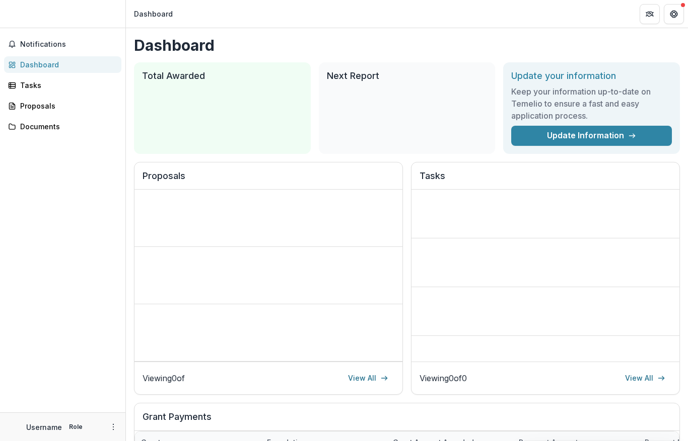 The image size is (688, 441). I want to click on div: Tasks, so click(66, 85).